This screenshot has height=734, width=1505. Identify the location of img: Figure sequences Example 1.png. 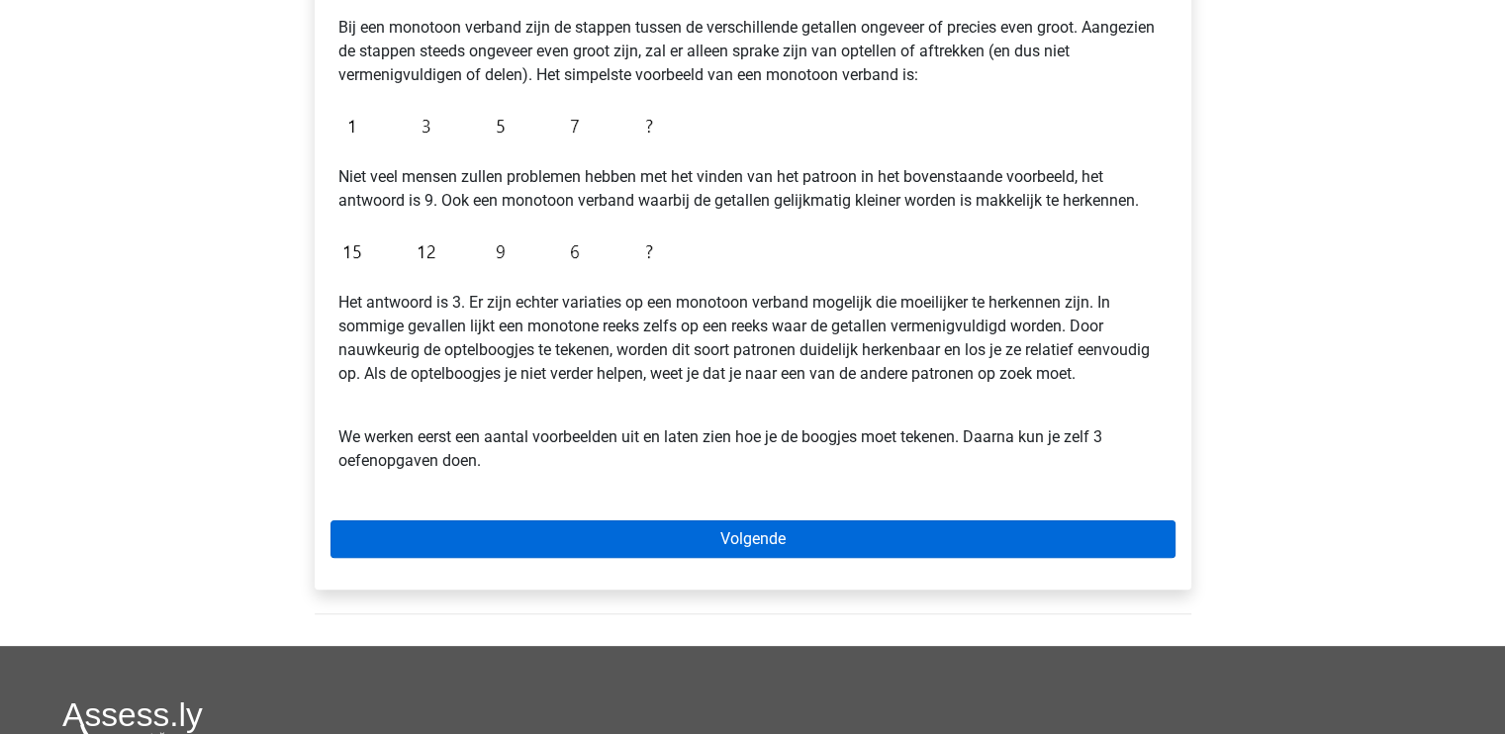
(501, 126).